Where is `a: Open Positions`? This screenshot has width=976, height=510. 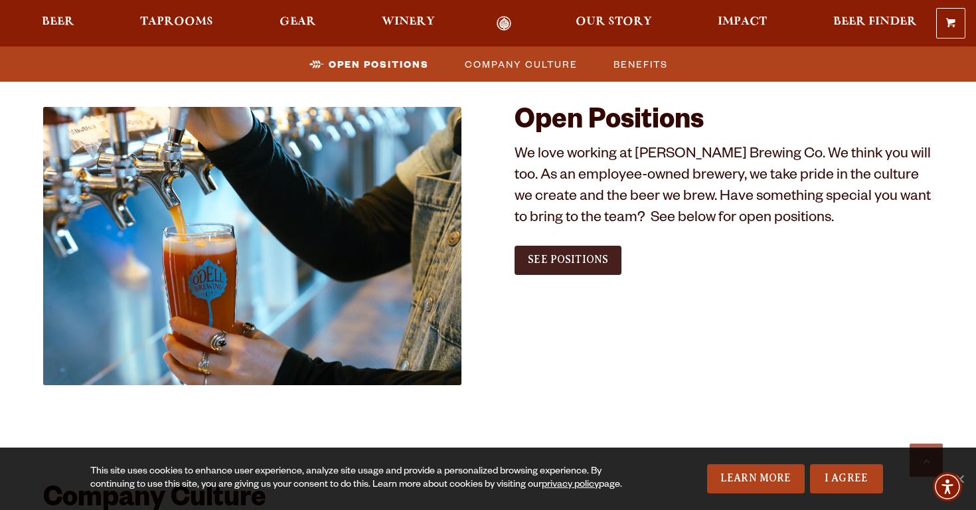
a: Open Positions is located at coordinates (368, 64).